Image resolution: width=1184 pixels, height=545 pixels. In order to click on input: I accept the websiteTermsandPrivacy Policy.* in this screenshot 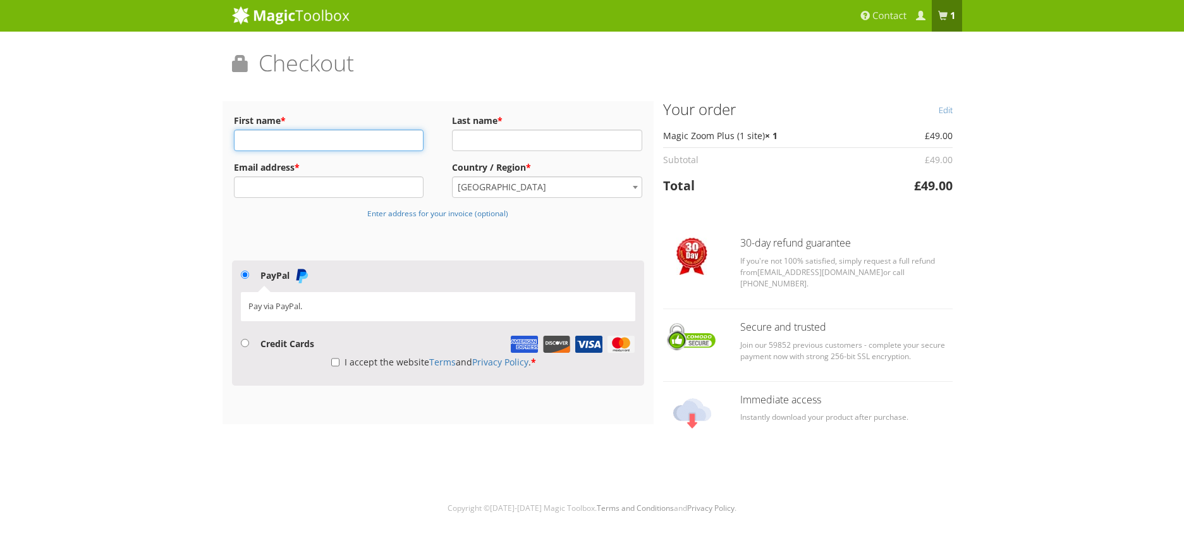, I will do `click(335, 362)`.